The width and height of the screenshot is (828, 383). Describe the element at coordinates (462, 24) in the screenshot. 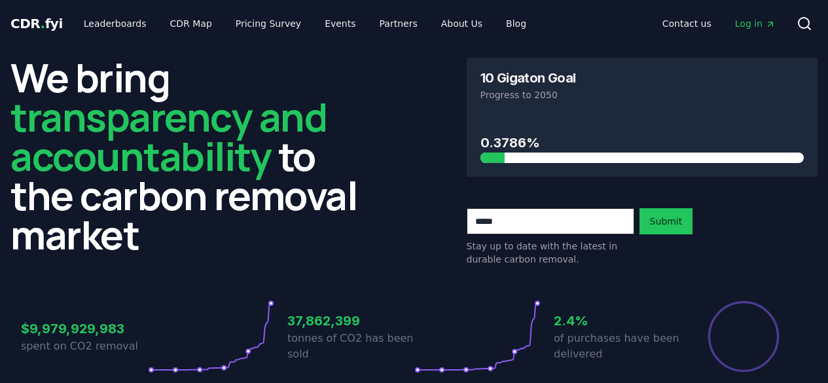

I see `a: About Us` at that location.